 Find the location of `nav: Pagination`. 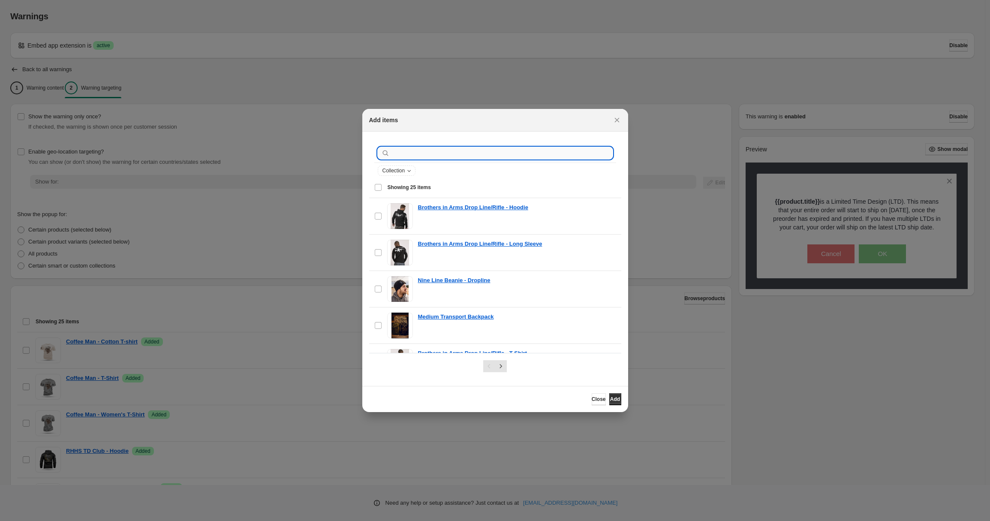

nav: Pagination is located at coordinates (495, 366).